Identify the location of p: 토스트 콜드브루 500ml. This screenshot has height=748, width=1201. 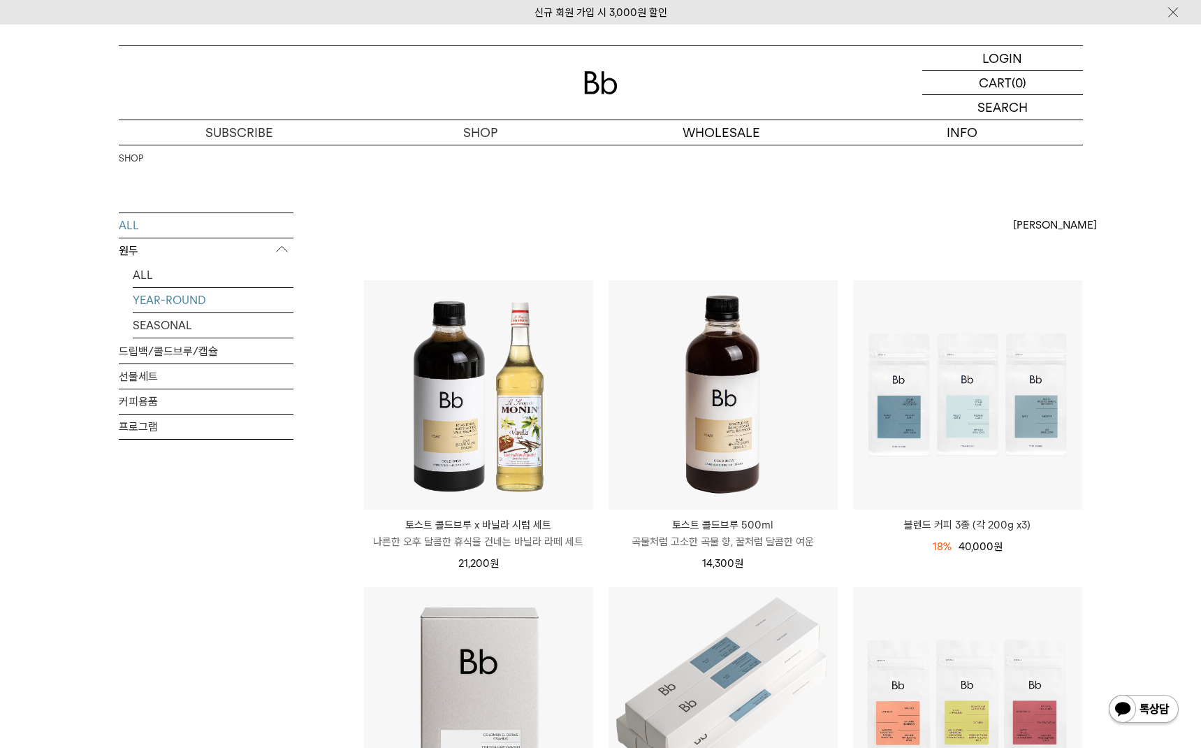
(723, 525).